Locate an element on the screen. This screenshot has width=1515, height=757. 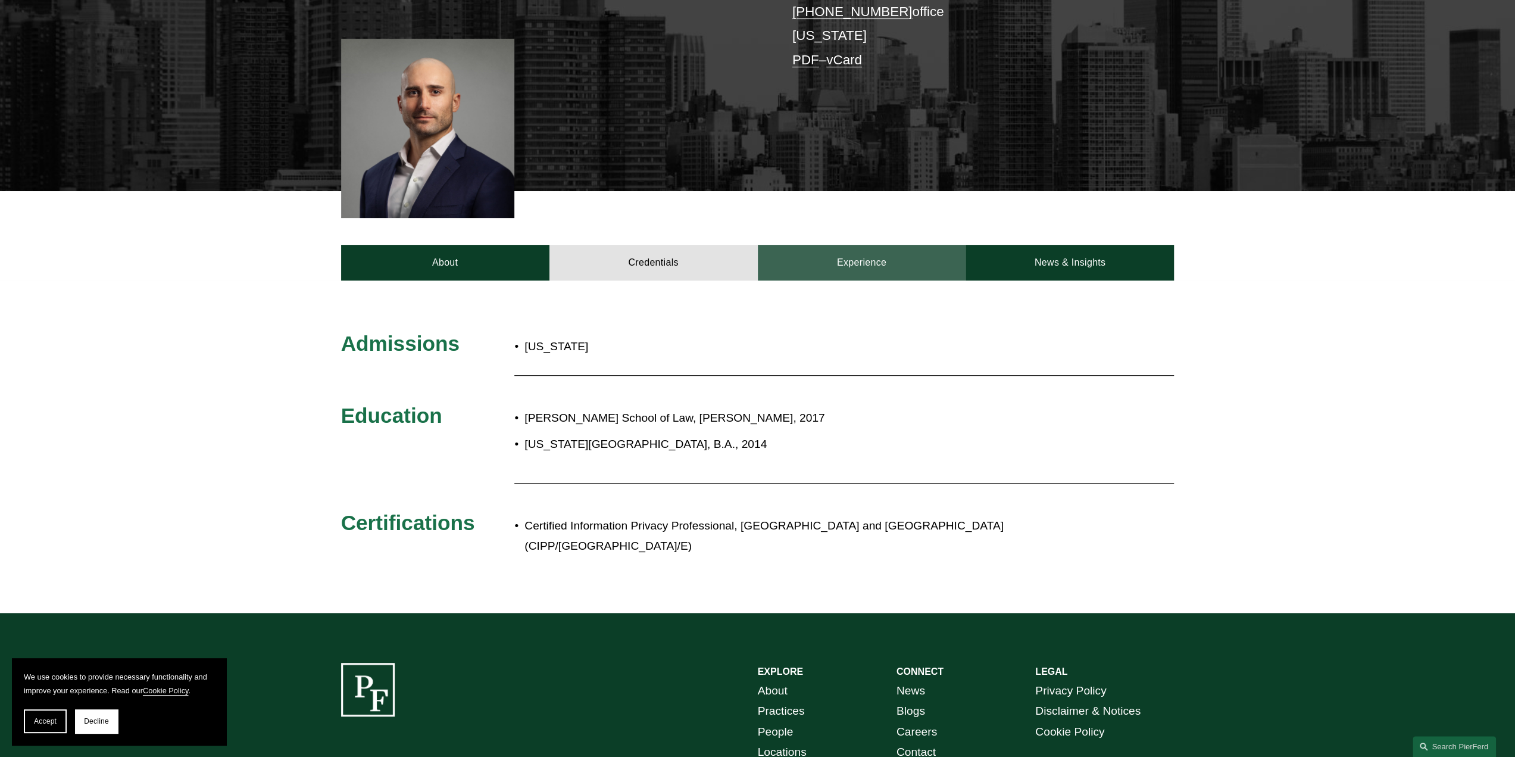
button: Accept is located at coordinates (45, 721).